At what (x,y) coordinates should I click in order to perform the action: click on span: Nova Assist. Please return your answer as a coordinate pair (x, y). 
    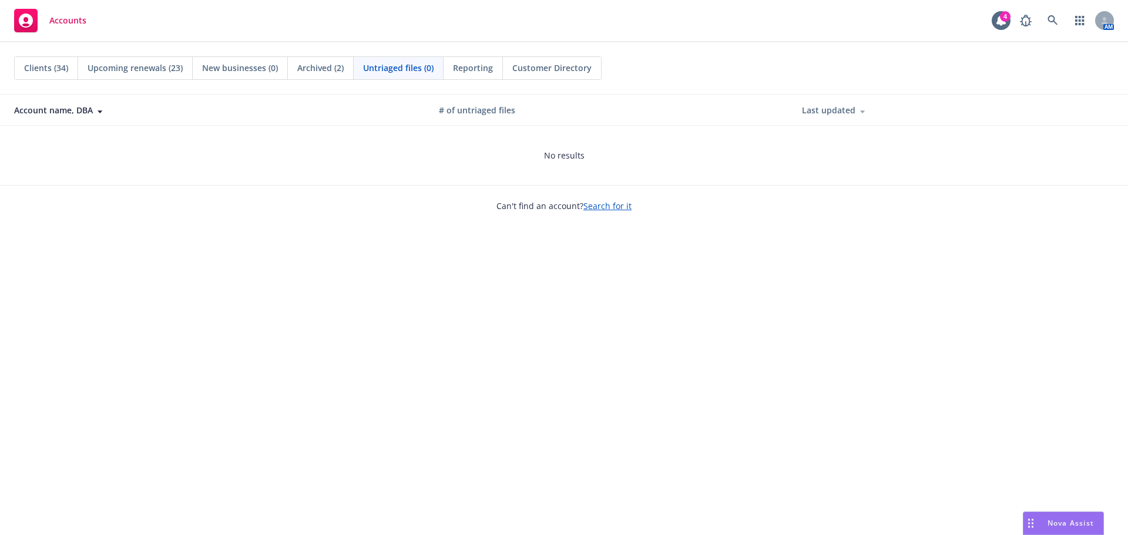
    Looking at the image, I should click on (1071, 523).